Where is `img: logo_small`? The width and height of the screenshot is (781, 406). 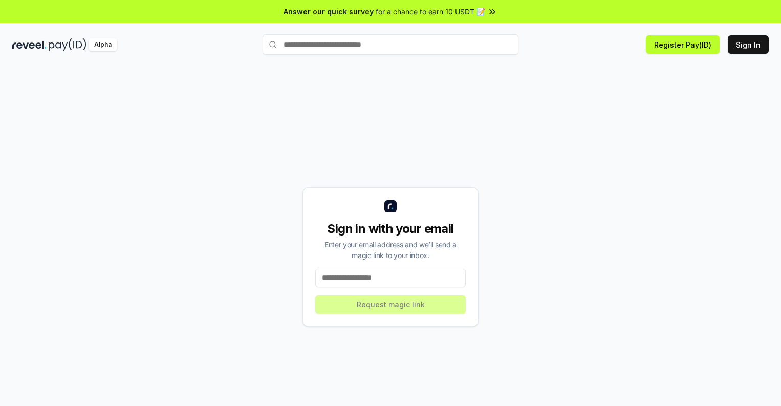
img: logo_small is located at coordinates (391, 206).